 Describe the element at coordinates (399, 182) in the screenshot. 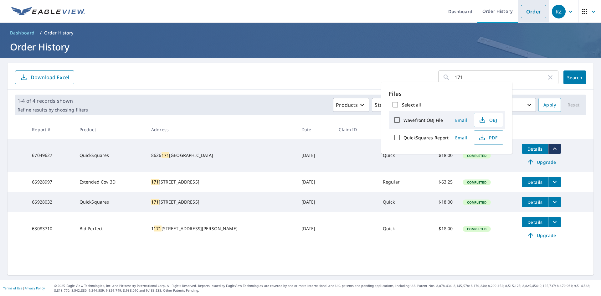

I see `td: Regular` at that location.